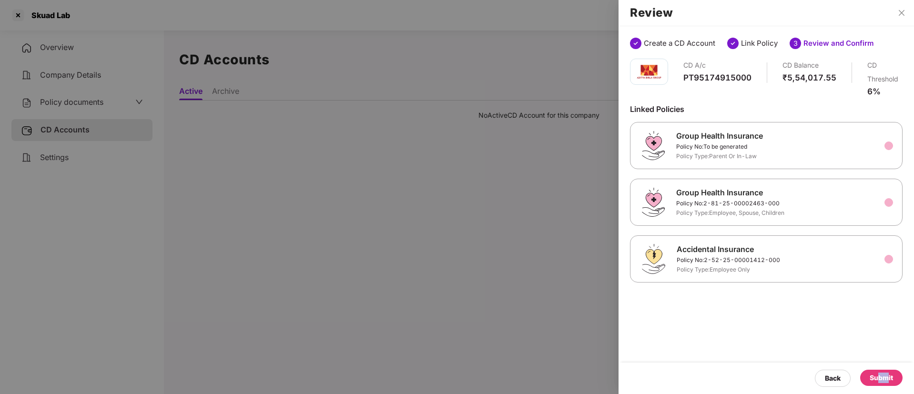 Image resolution: width=914 pixels, height=394 pixels. I want to click on div: Review and Confirm, so click(839, 43).